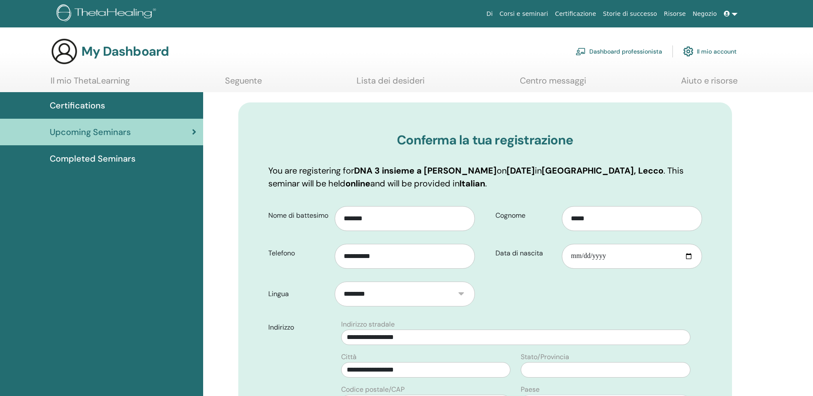 This screenshot has height=396, width=813. Describe the element at coordinates (530, 390) in the screenshot. I see `label: Paese` at that location.